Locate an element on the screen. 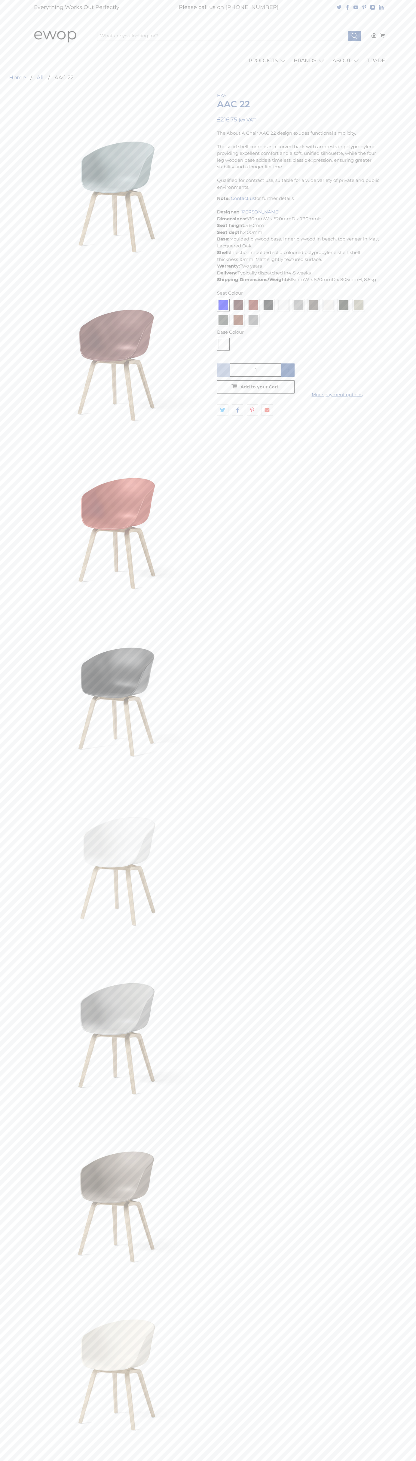  strong: Base: is located at coordinates (223, 239).